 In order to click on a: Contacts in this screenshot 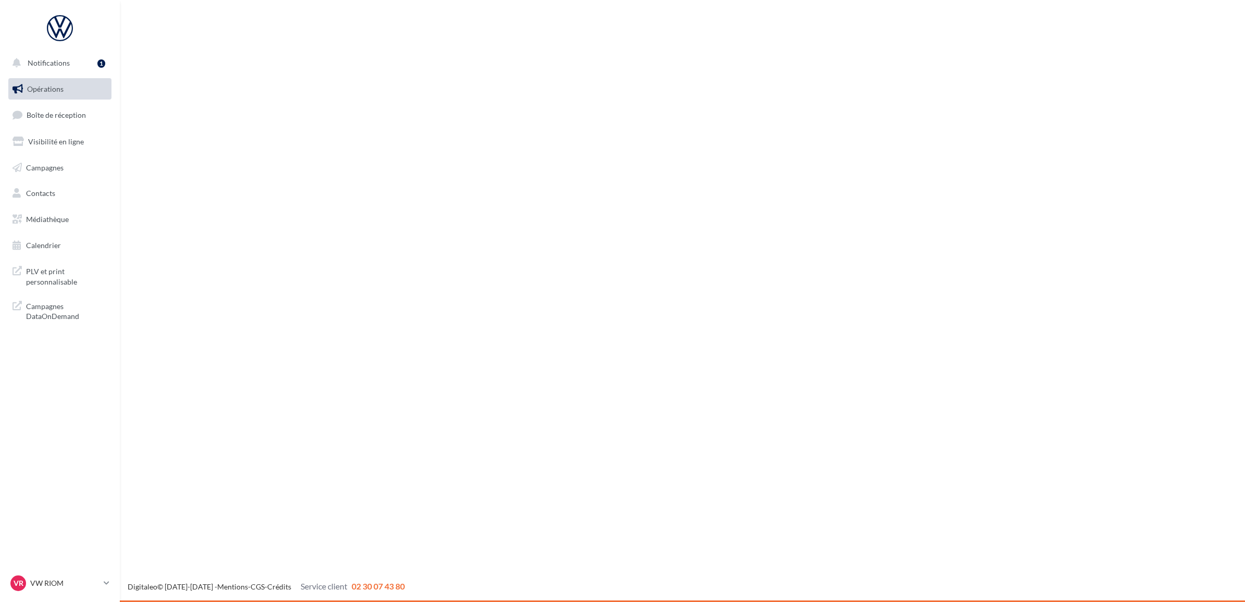, I will do `click(60, 193)`.